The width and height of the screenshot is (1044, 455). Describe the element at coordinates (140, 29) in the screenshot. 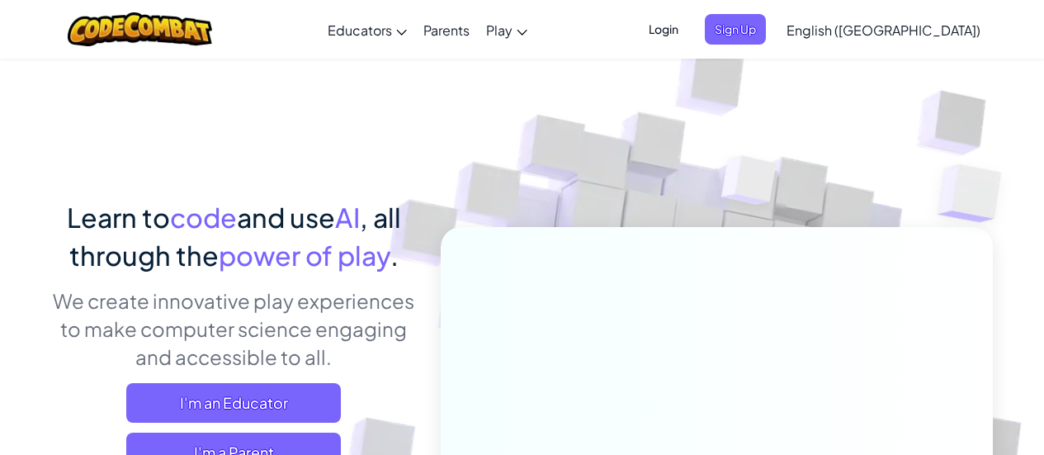

I see `a: CodeCombat logo` at that location.